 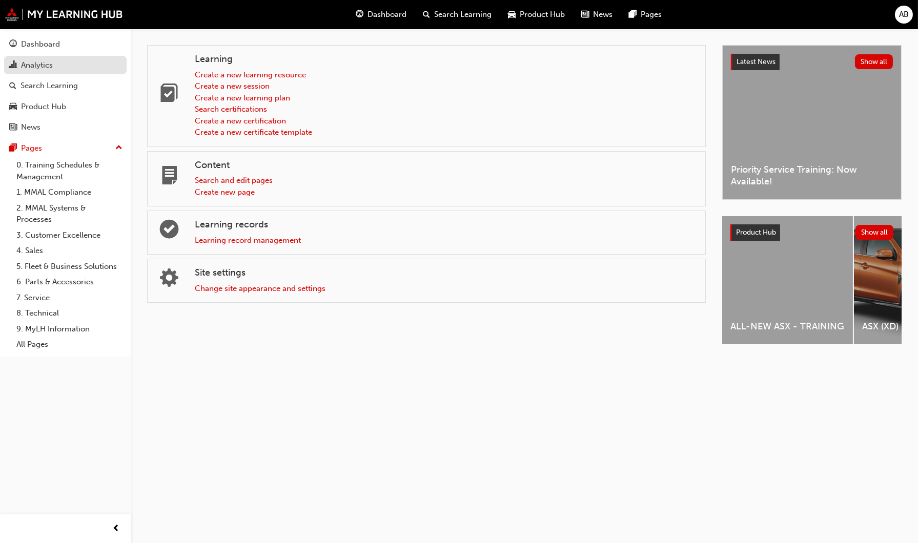 What do you see at coordinates (463, 14) in the screenshot?
I see `span: Search Learning` at bounding box center [463, 14].